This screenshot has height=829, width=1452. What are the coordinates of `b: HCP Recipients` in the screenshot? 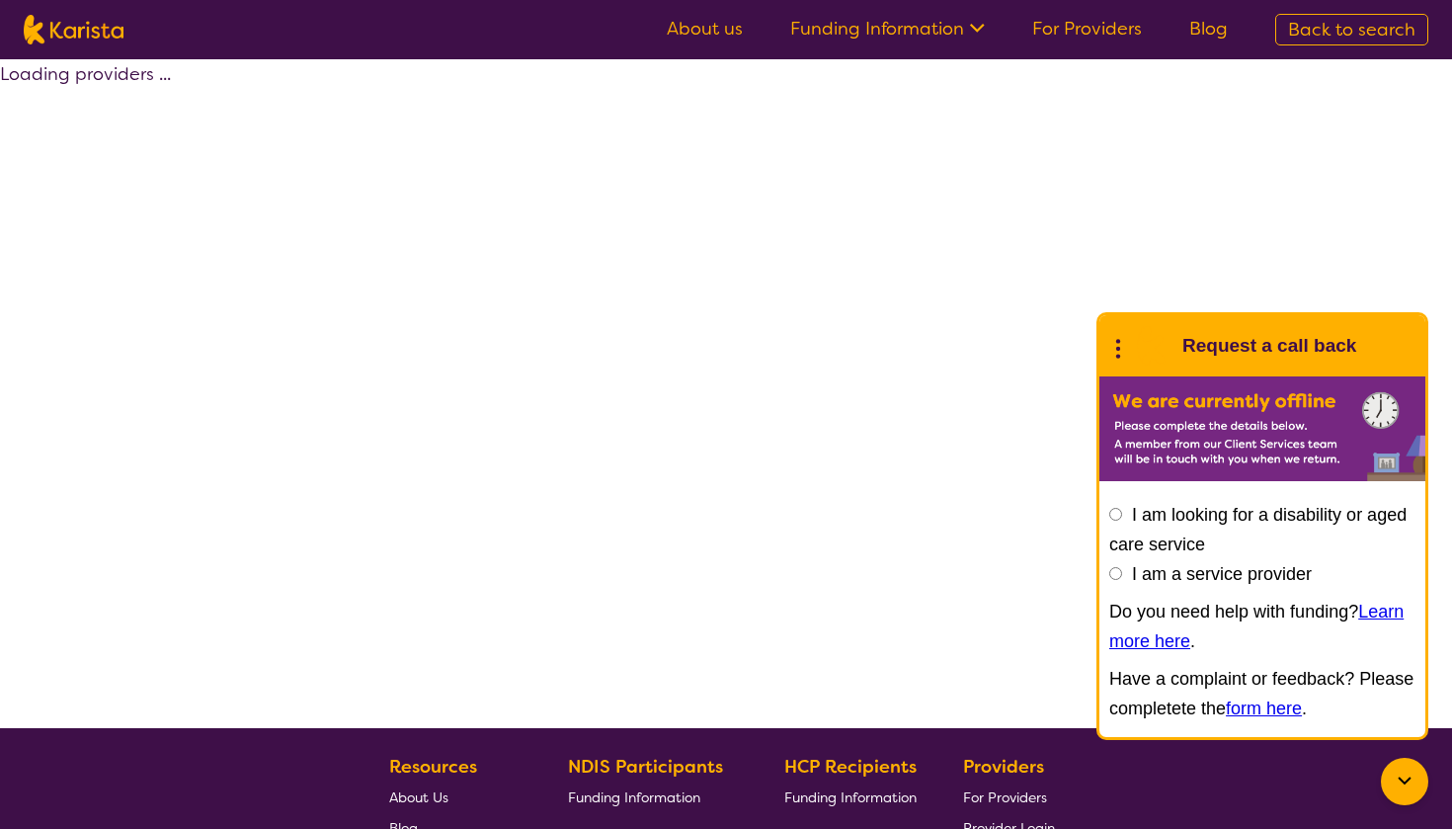 It's located at (851, 767).